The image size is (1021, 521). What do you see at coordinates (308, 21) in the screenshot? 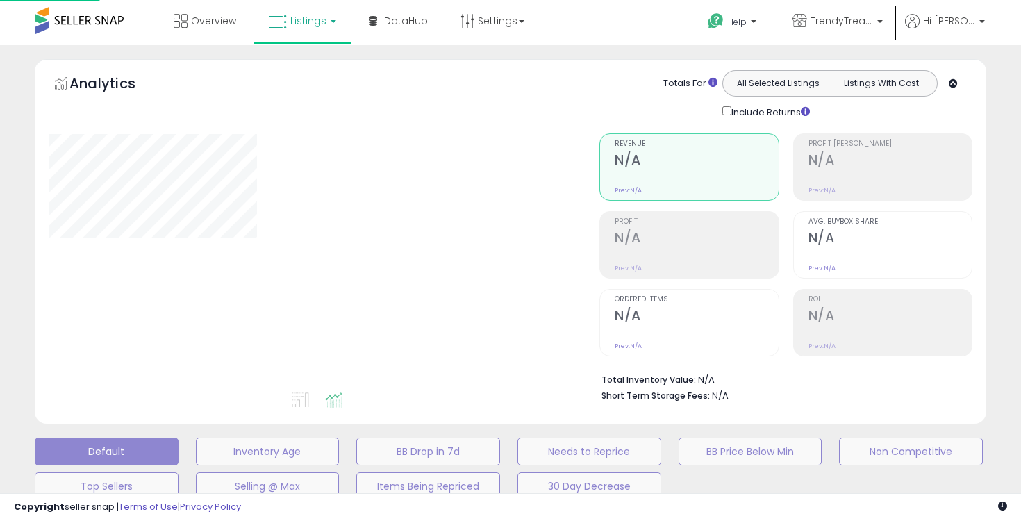
I see `span: Listings` at bounding box center [308, 21].